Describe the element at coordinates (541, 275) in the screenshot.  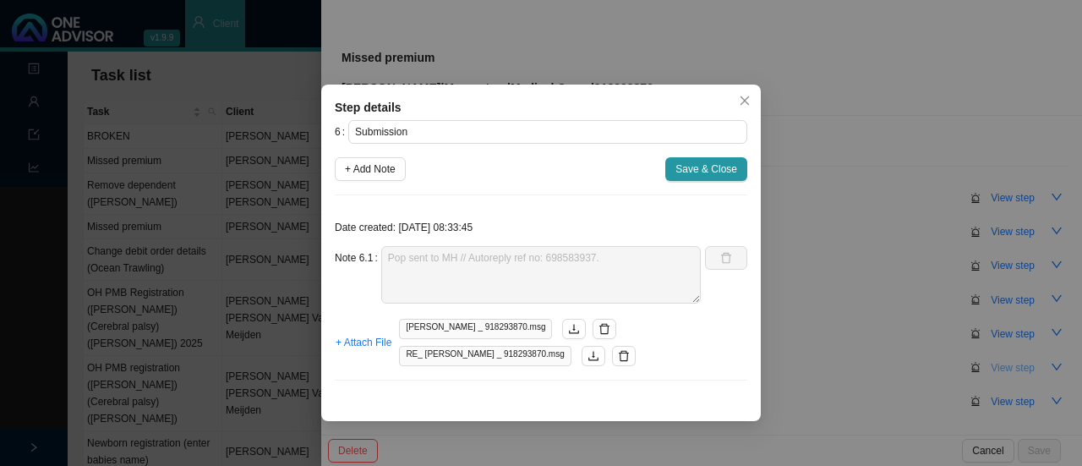
I see `textarea: Pop sent to MH // Autoreply ref no: 698583937.` at that location.